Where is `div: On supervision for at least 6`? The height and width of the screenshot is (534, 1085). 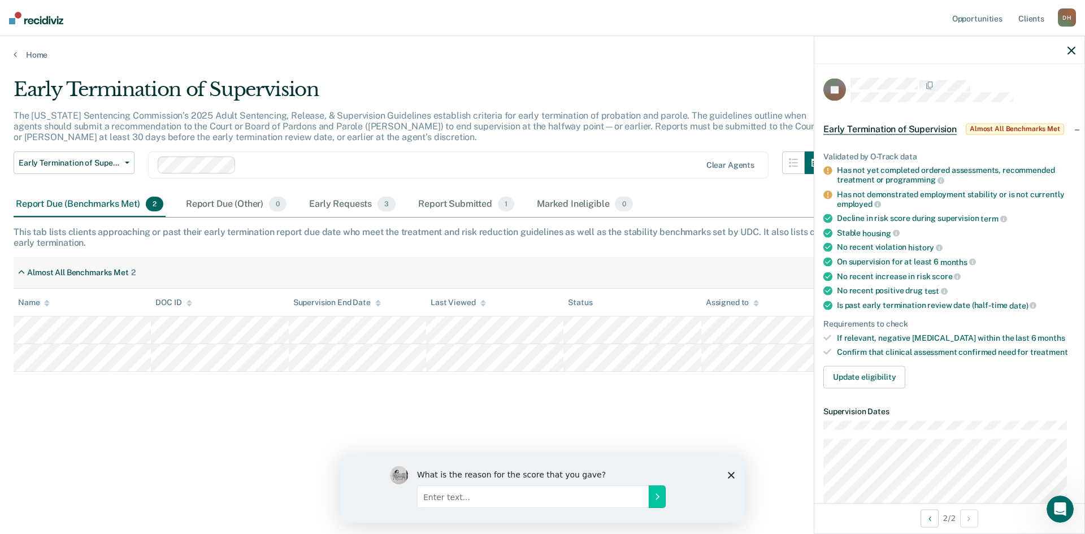 div: On supervision for at least 6 is located at coordinates (956, 262).